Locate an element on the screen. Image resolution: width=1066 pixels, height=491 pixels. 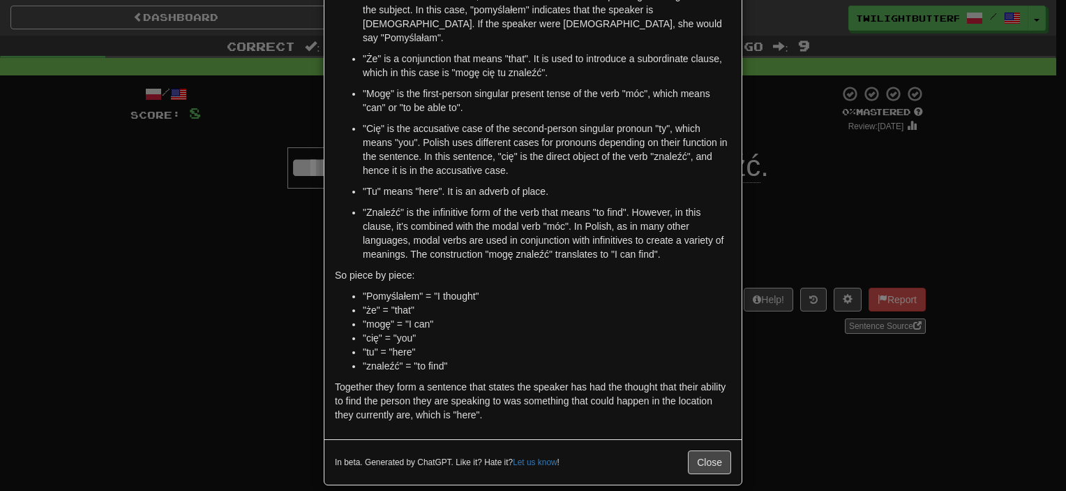
p: So piece by piece: is located at coordinates (533, 275).